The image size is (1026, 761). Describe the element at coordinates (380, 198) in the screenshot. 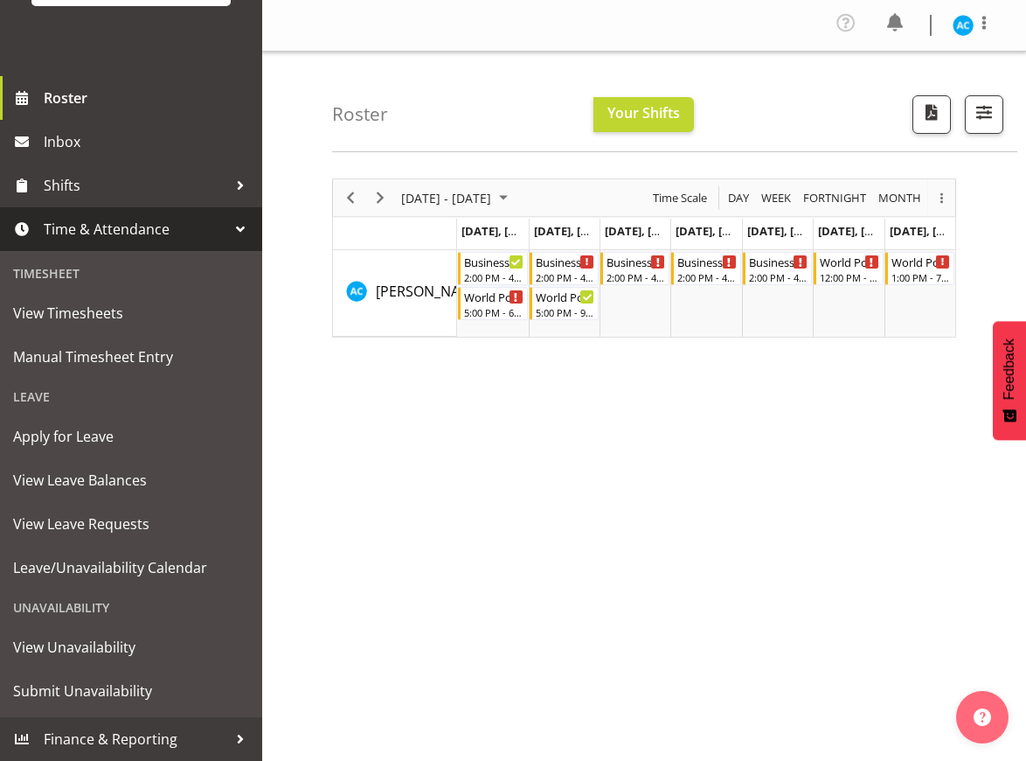

I see `div: Next` at that location.